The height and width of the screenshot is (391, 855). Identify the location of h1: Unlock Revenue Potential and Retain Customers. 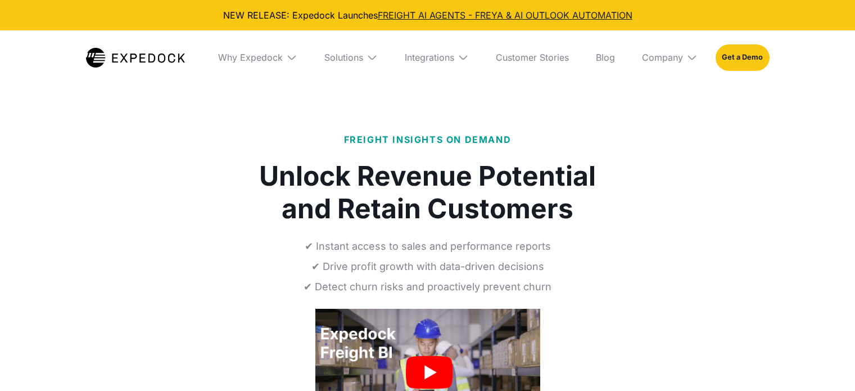
(427, 192).